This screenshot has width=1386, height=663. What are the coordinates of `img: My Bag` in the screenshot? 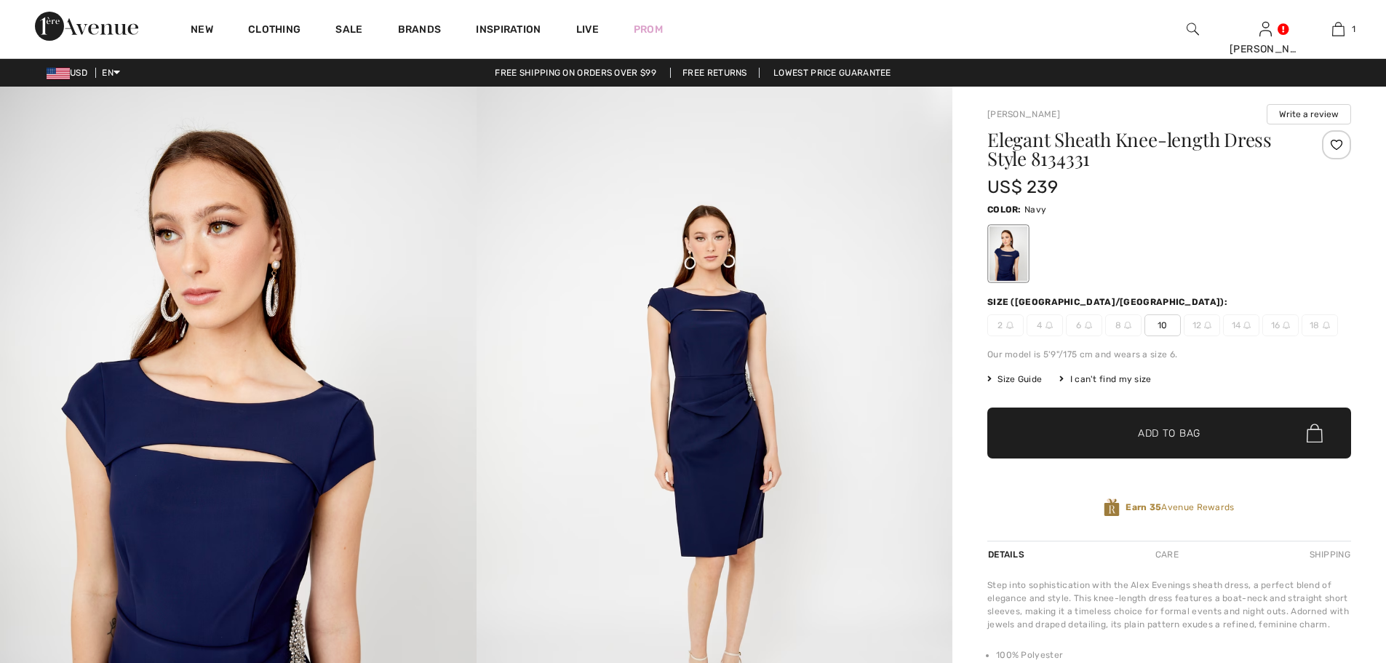 It's located at (1338, 29).